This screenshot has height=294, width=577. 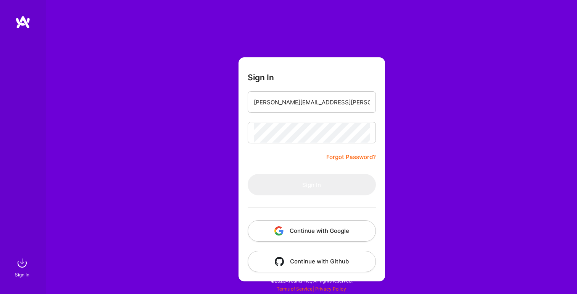 What do you see at coordinates (295, 288) in the screenshot?
I see `a: Terms of Service` at bounding box center [295, 288].